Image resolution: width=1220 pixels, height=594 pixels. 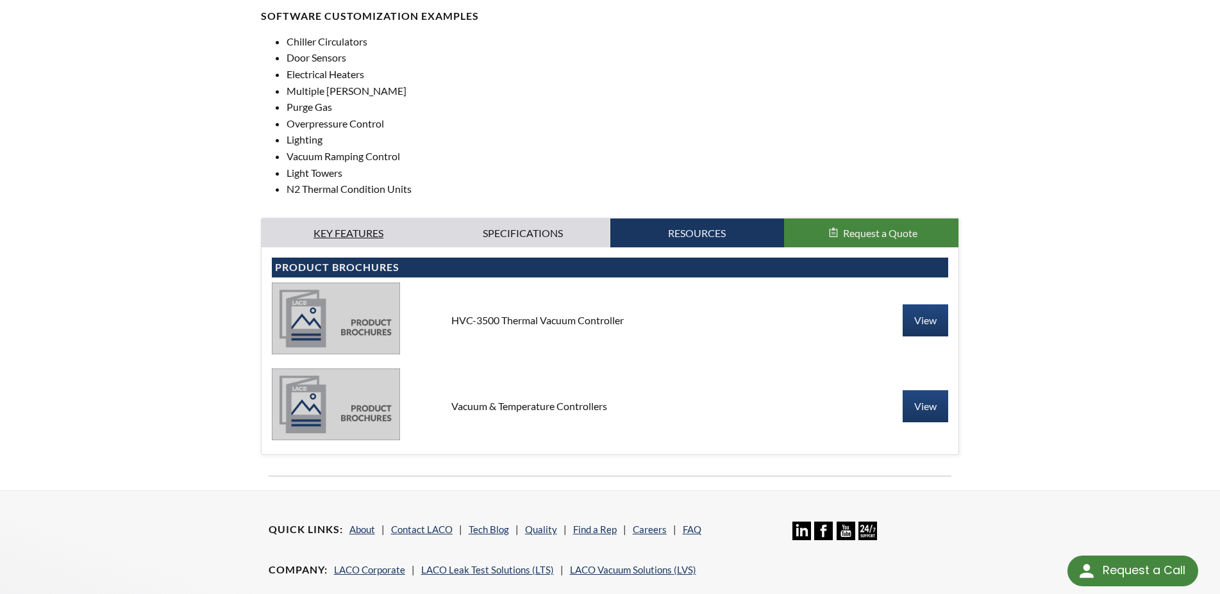 I want to click on h4: Product Brochures, so click(x=610, y=267).